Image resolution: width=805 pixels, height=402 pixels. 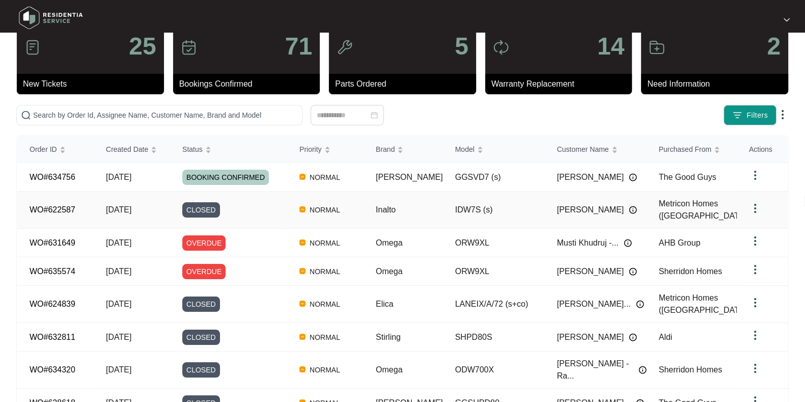 What do you see at coordinates (311, 149) in the screenshot?
I see `span: Priority` at bounding box center [311, 149].